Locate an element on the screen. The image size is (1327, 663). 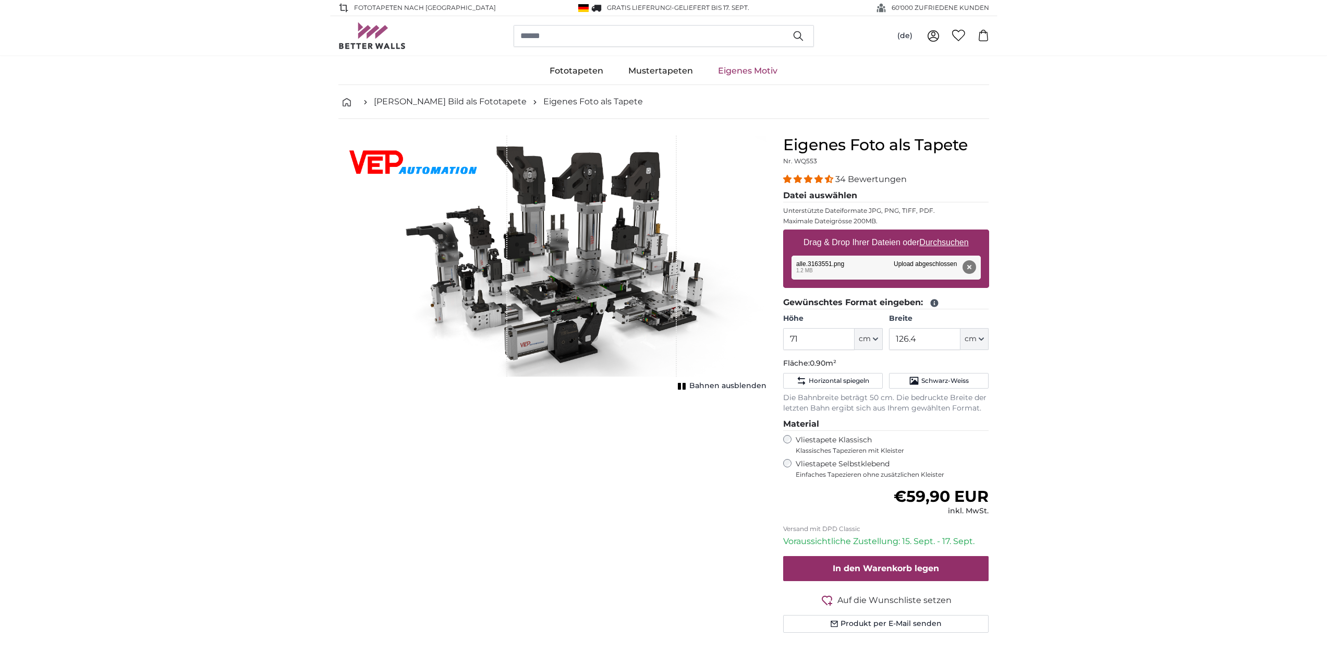
button: Auf die Wunschliste setzen is located at coordinates (886, 600).